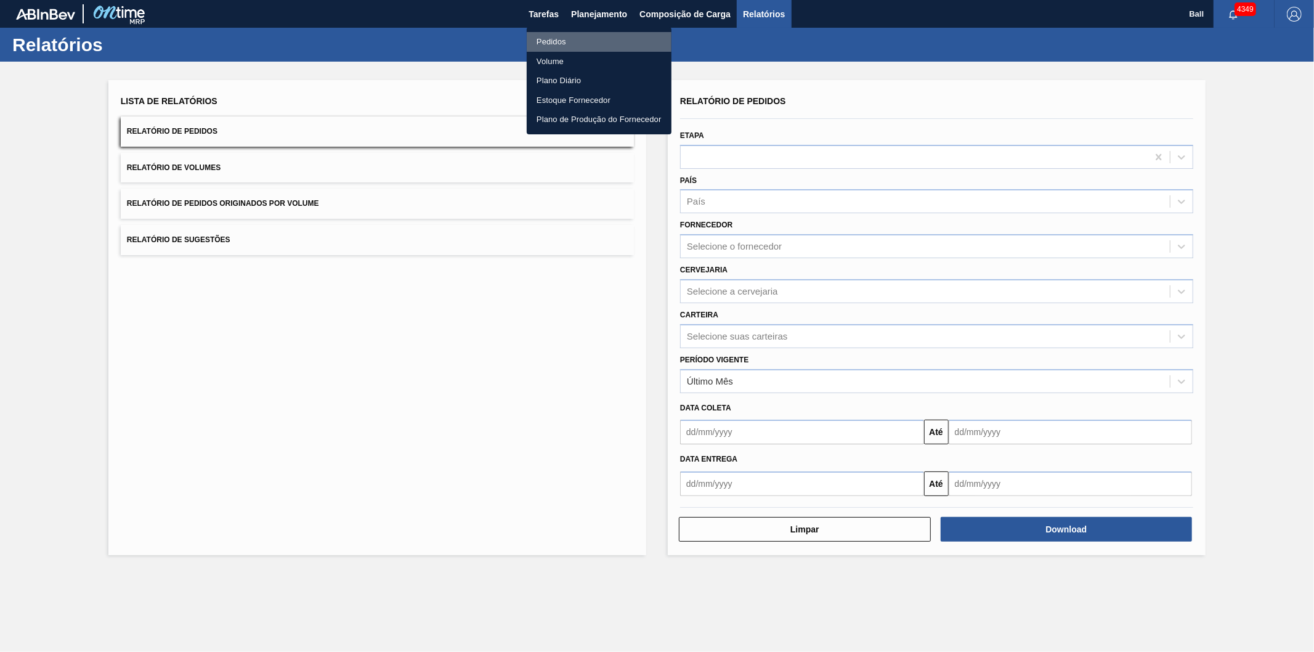  I want to click on li: Estoque Fornecedor, so click(599, 100).